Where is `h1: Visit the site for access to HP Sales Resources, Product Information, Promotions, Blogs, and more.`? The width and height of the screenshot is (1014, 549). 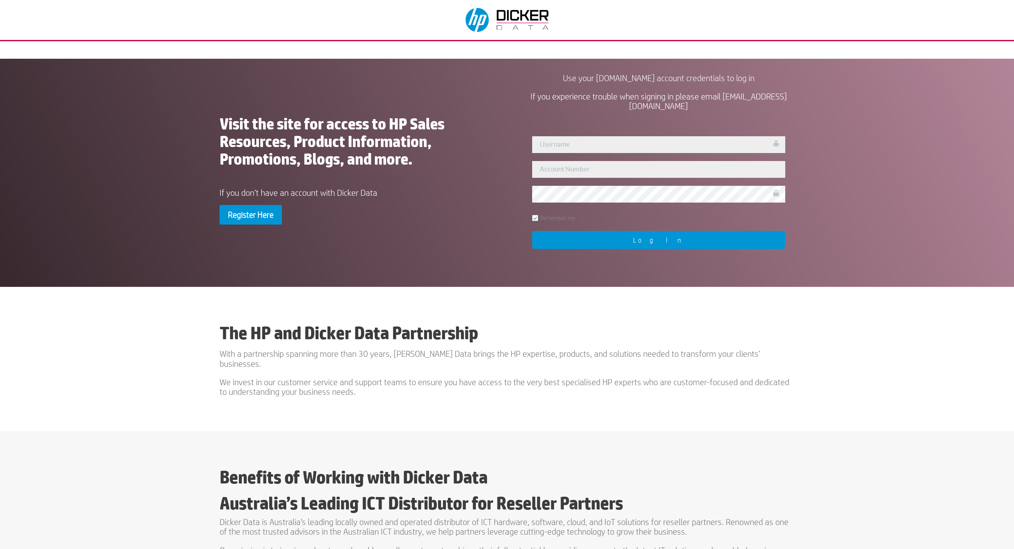 h1: Visit the site for access to HP Sales Resources, Product Information, Promotions, Blogs, and more. is located at coordinates (355, 143).